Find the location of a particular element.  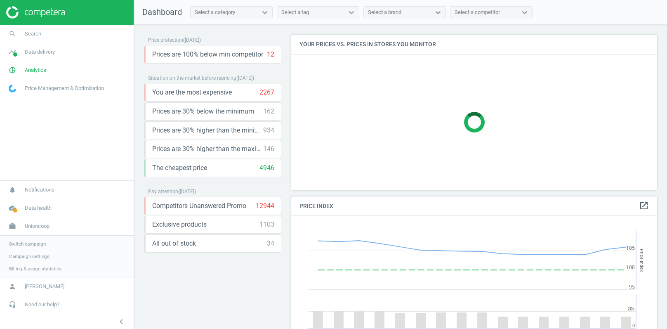

div: 12944 is located at coordinates (265, 206).